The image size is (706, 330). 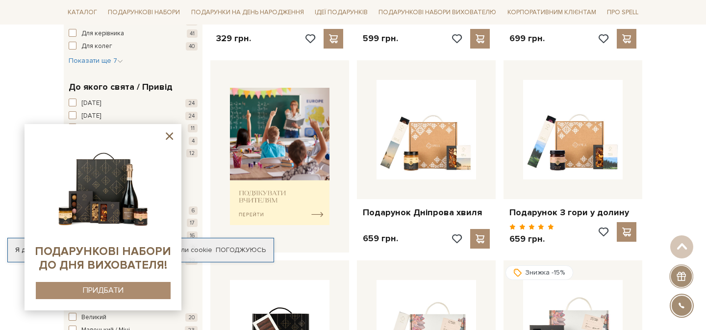 I want to click on span: 39, so click(x=191, y=260).